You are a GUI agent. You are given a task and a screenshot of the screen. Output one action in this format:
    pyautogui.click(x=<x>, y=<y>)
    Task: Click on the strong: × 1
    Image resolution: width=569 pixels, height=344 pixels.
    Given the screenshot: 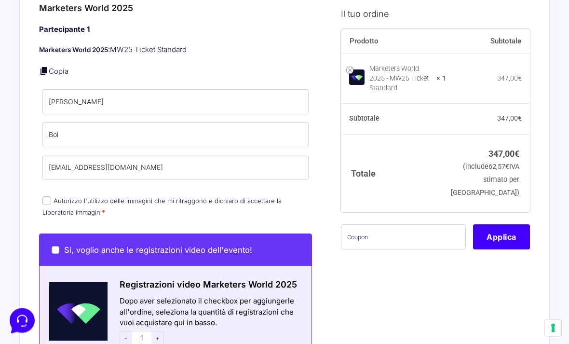 What is the action you would take?
    pyautogui.click(x=441, y=79)
    